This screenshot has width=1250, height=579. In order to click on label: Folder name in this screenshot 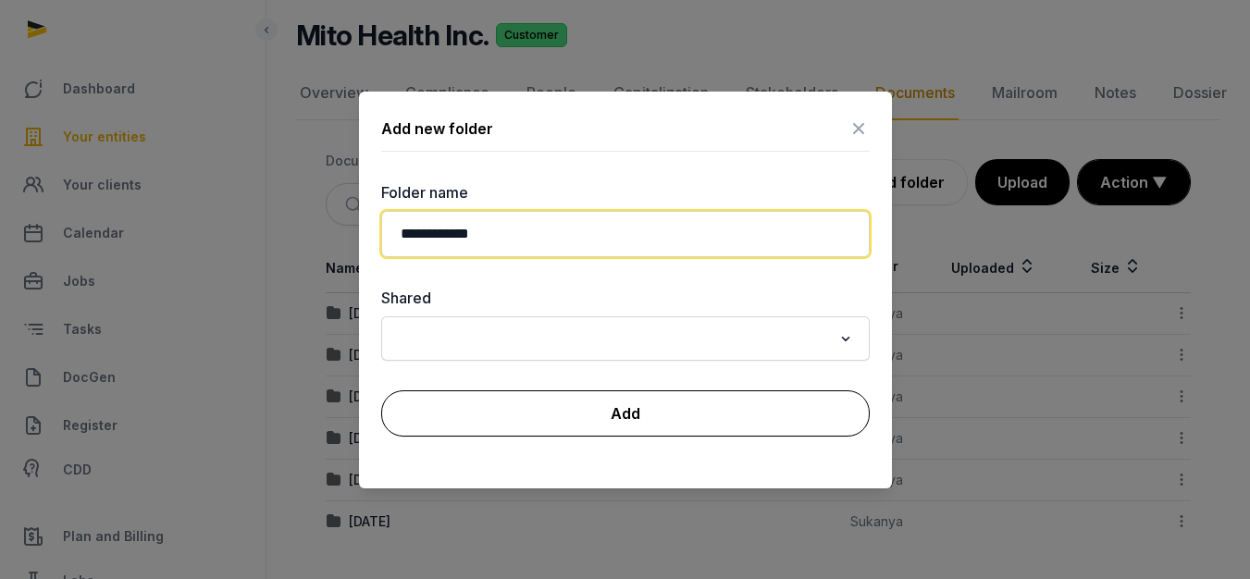, I will do `click(626, 193)`.